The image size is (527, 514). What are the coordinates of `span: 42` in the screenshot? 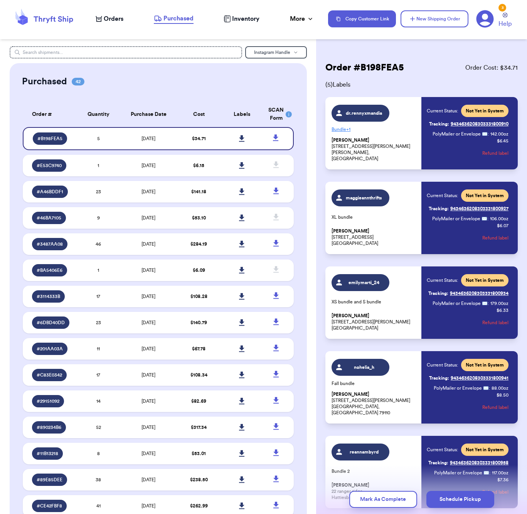 It's located at (78, 82).